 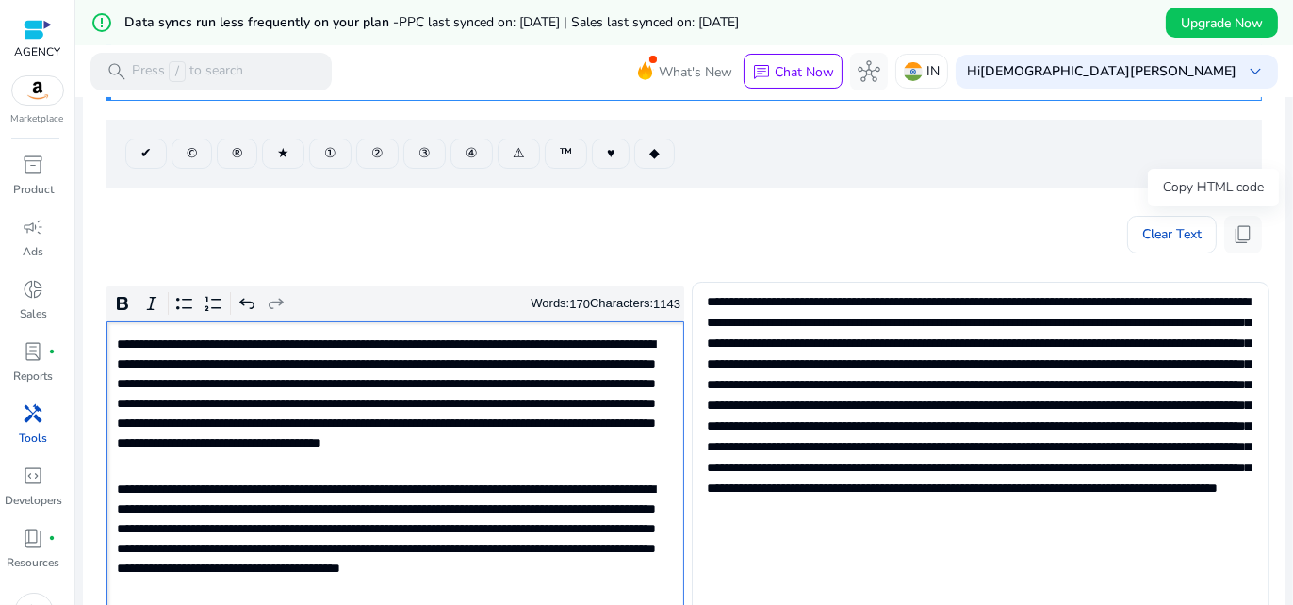 I want to click on p: Developers, so click(x=33, y=501).